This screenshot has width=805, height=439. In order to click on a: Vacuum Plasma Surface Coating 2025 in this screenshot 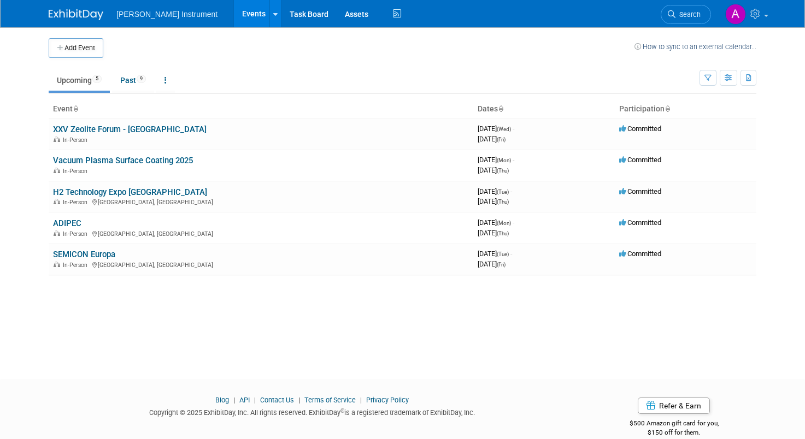, I will do `click(123, 161)`.